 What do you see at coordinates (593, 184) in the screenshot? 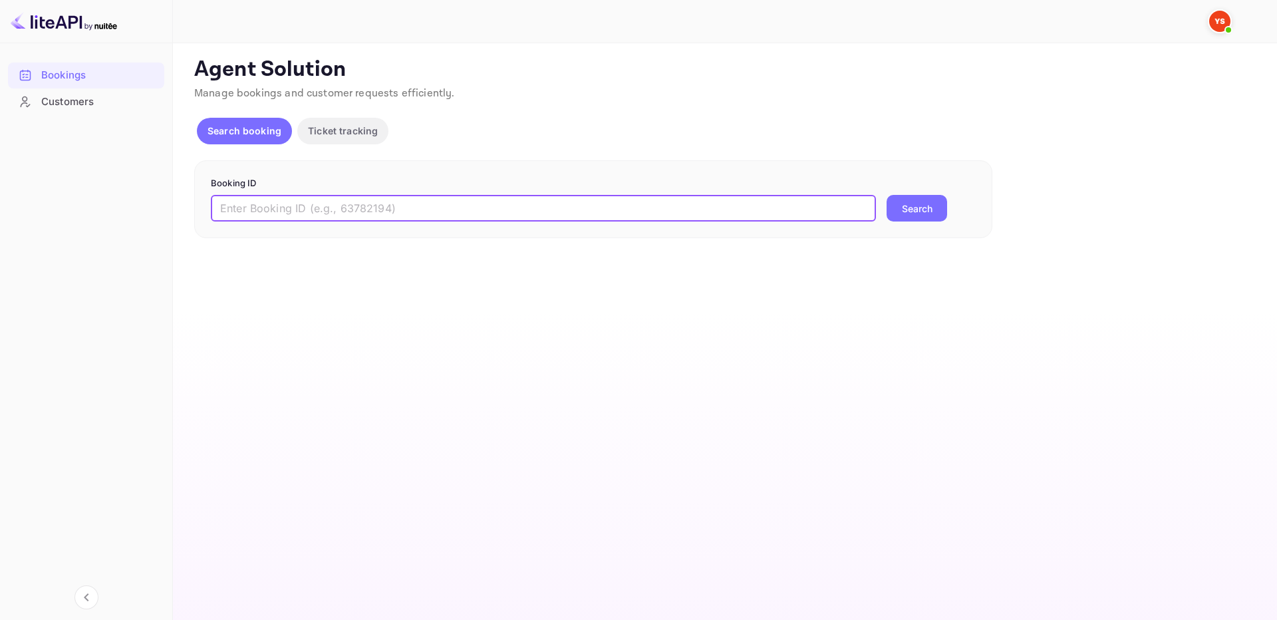
I see `p: Booking ID` at bounding box center [593, 184].